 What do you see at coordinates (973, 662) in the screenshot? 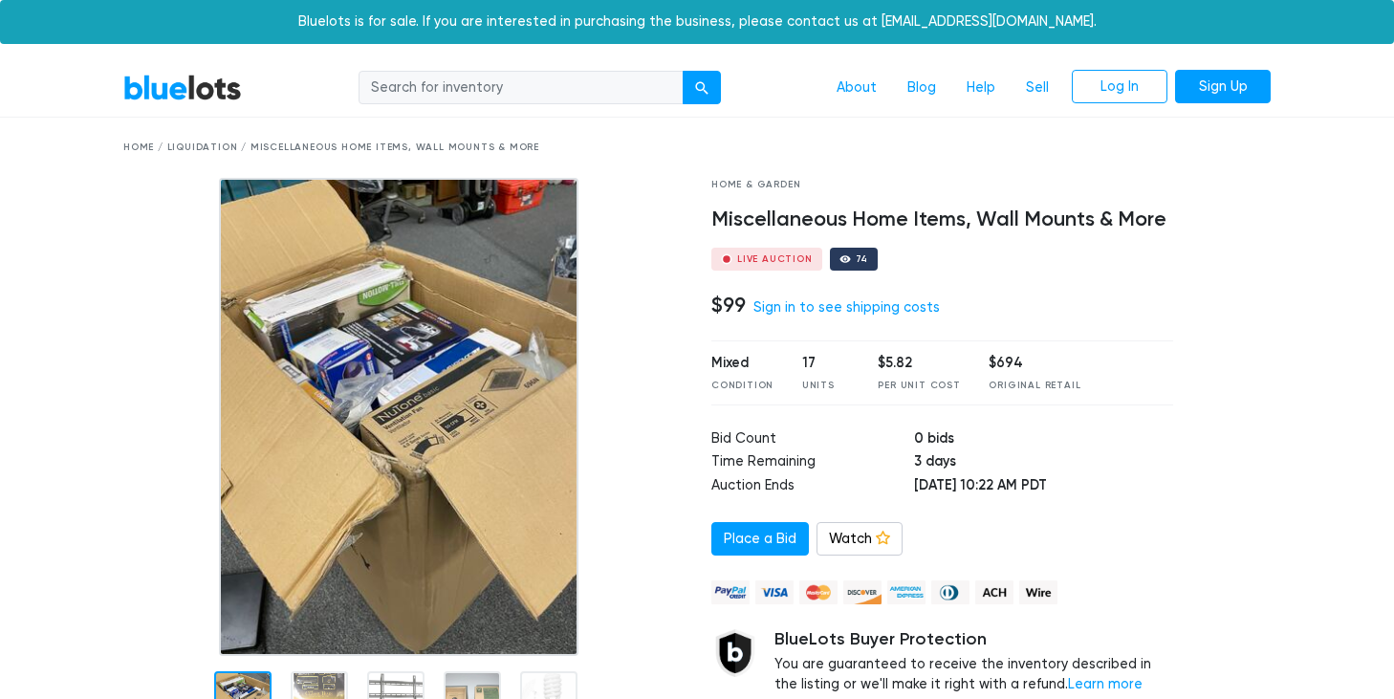
I see `div: You are guaranteed to receive the inventory described in the listing or we'll make it right with ...` at bounding box center [973, 662].